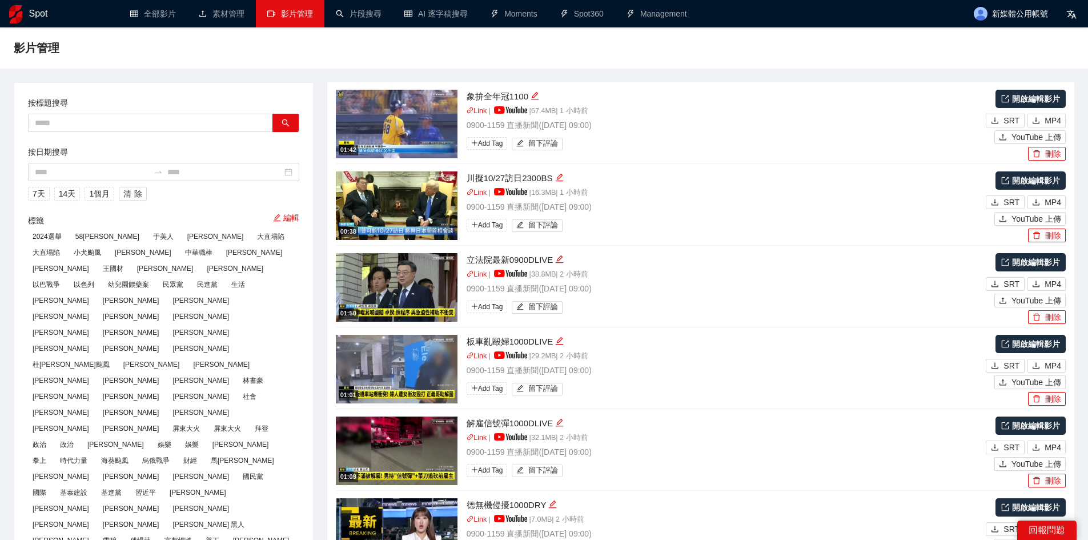  What do you see at coordinates (725, 178) in the screenshot?
I see `div: 川擬10/27訪日2300BS` at bounding box center [725, 178].